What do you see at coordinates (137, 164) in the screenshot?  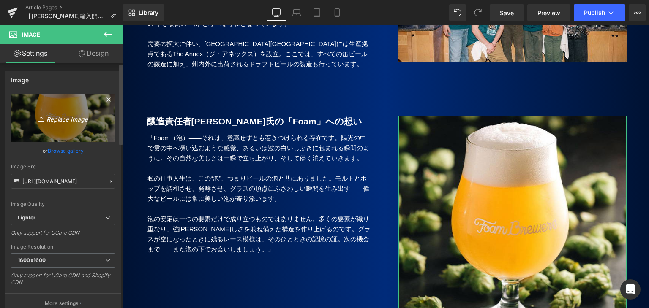 I see `p: 私の仕事人生は、この“泡”、つまりビールの泡と共にありました。モルトとホップを調和させ、発酵させ、グラスの頂点にふさわしい瞬間を生み出す――偉大なビールには常に美しい泡が寄り添います。` at bounding box center [137, 164].